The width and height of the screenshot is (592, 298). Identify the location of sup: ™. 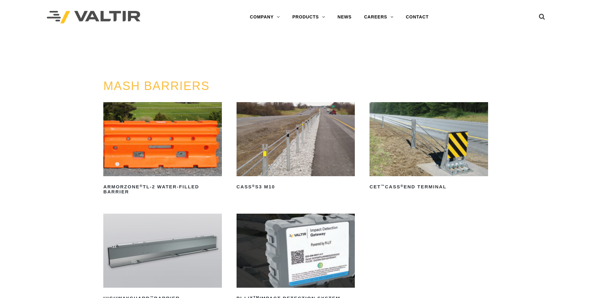
(383, 186).